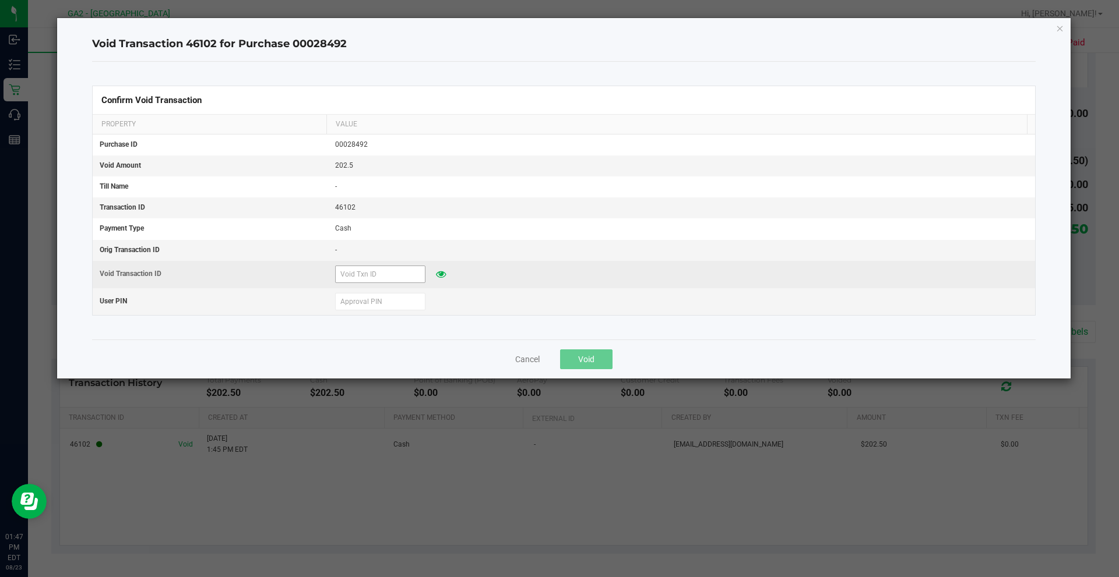 Image resolution: width=1119 pixels, height=577 pixels. Describe the element at coordinates (564, 44) in the screenshot. I see `h4: Void Transaction 46102 for Purchase 00028492` at that location.